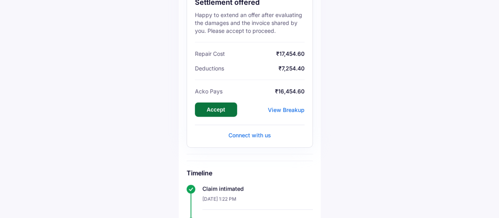 This screenshot has width=499, height=218. Describe the element at coordinates (210, 53) in the screenshot. I see `span: Repair Cost` at that location.